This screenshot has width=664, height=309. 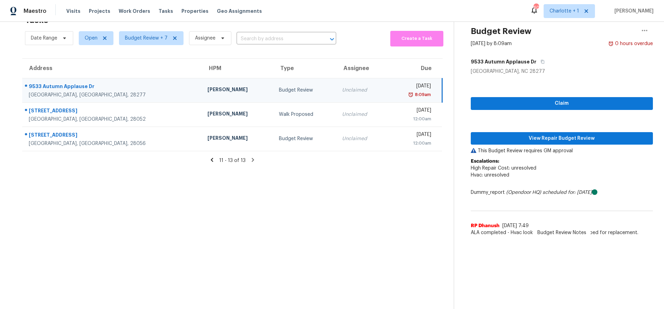 I want to click on button: Open, so click(x=332, y=39).